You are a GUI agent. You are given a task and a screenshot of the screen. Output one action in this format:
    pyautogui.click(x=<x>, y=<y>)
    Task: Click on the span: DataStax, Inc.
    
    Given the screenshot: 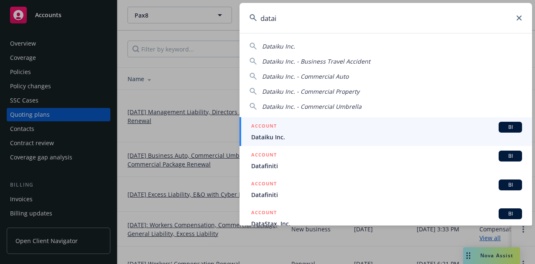 What is the action you would take?
    pyautogui.click(x=387, y=223)
    